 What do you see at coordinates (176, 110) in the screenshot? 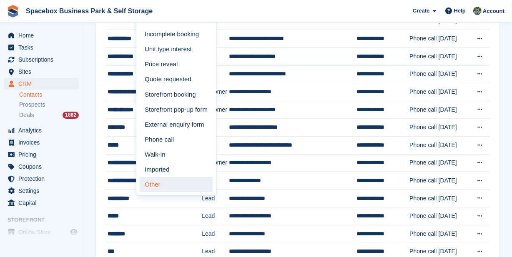
I see `a: Storefront pop-up form` at bounding box center [176, 110].